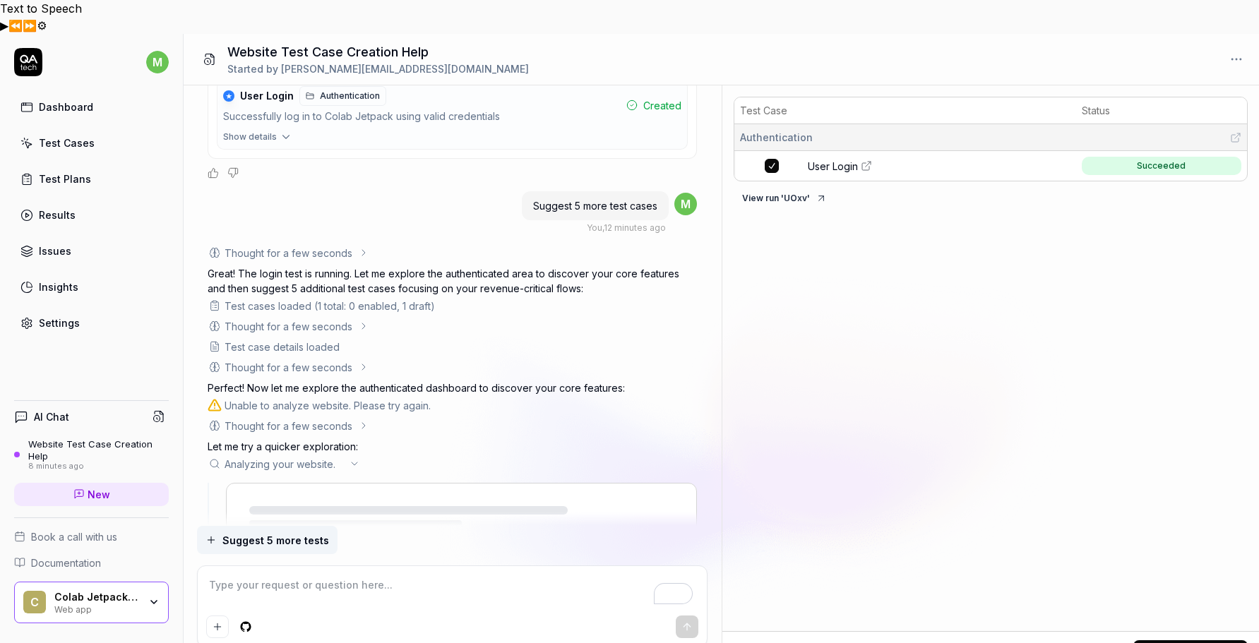 Image resolution: width=1259 pixels, height=643 pixels. What do you see at coordinates (157, 62) in the screenshot?
I see `button: m` at bounding box center [157, 62].